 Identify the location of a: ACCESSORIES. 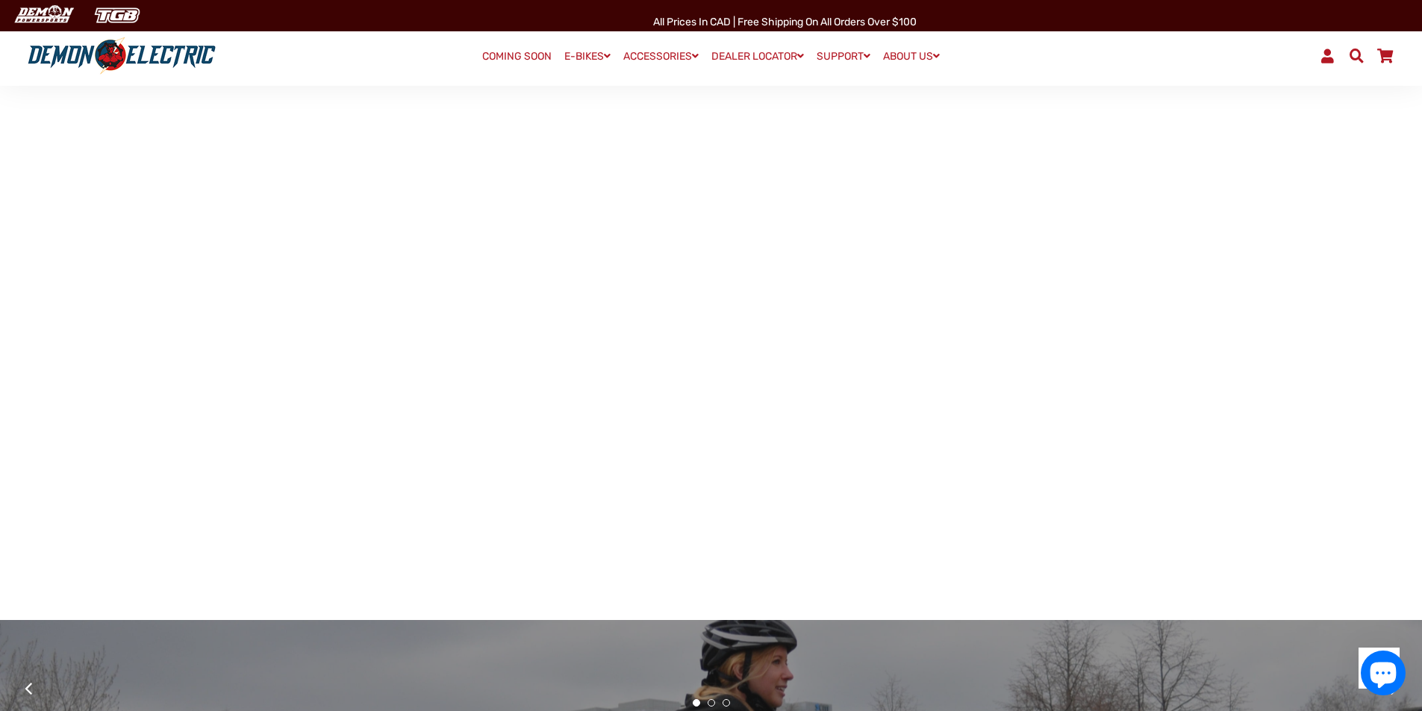
(661, 56).